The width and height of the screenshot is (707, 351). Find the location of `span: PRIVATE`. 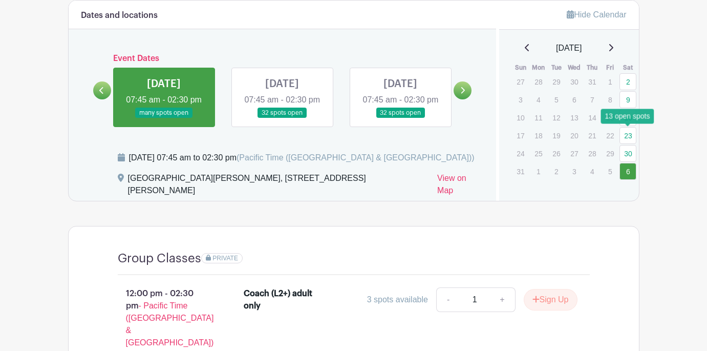

span: PRIVATE is located at coordinates (225, 258).